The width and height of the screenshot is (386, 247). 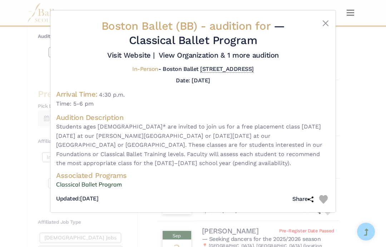 What do you see at coordinates (112, 94) in the screenshot?
I see `span: 4:30 p.m.` at bounding box center [112, 94].